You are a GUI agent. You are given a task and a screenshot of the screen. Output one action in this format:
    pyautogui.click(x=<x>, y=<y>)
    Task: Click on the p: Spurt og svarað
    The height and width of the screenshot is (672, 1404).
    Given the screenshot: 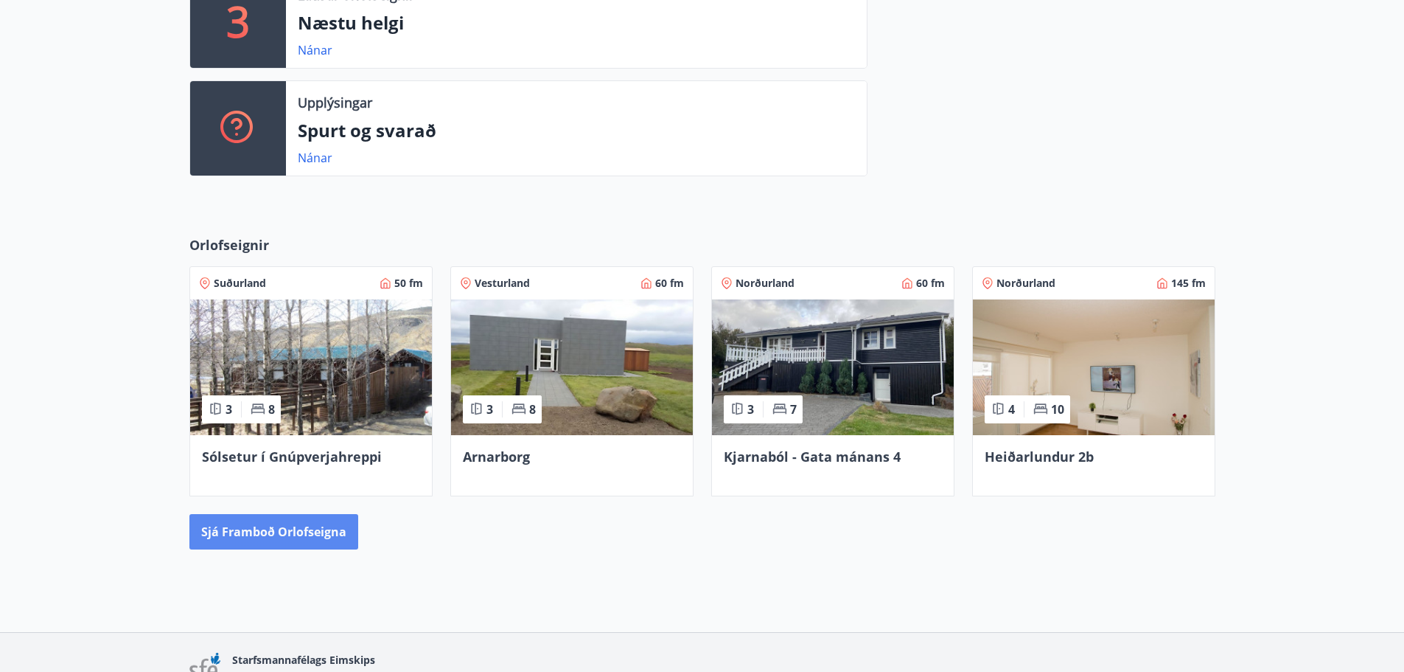 What is the action you would take?
    pyautogui.click(x=577, y=130)
    